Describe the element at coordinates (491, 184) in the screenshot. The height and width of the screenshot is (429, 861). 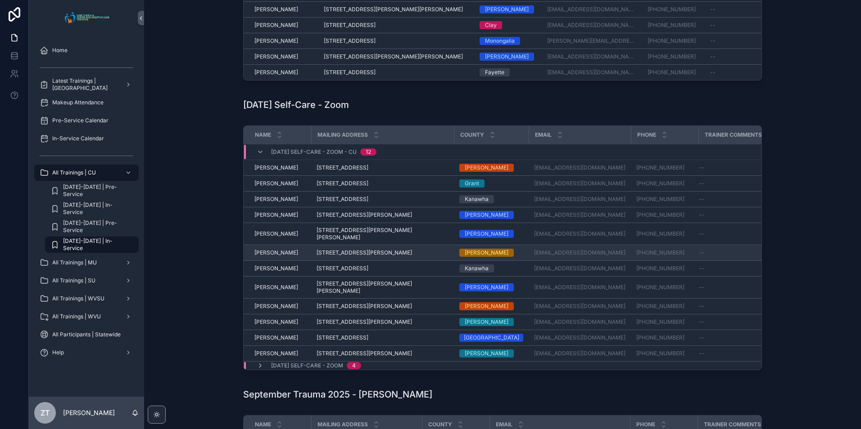
I see `a: Grant` at that location.